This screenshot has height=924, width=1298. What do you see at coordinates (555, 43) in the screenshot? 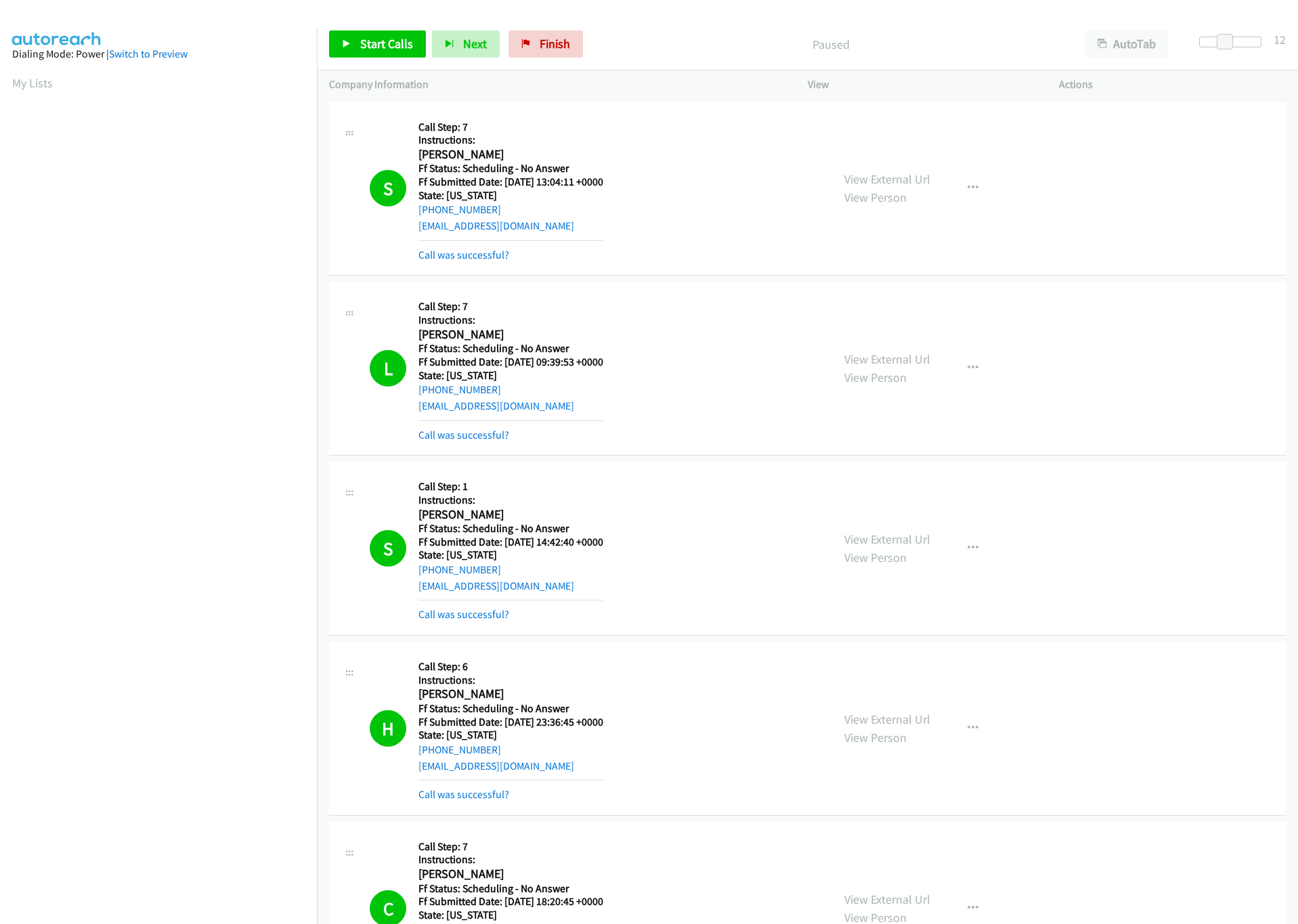
I see `span: Finish` at bounding box center [555, 43].